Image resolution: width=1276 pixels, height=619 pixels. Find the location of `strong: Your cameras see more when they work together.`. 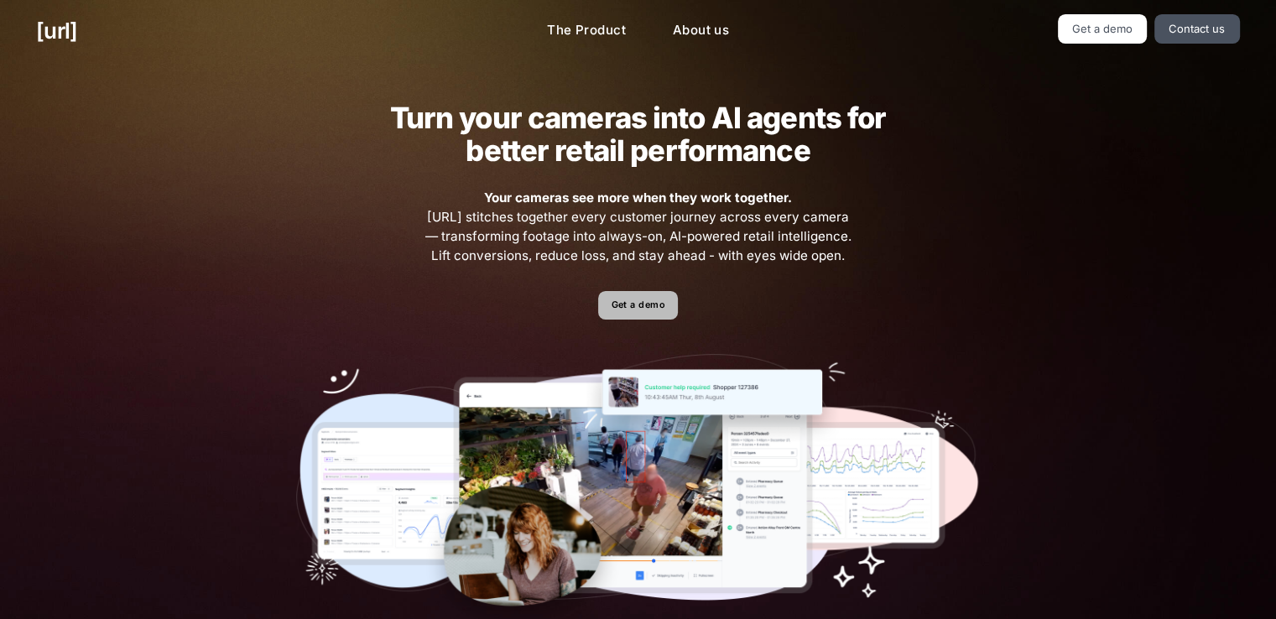

strong: Your cameras see more when they work together. is located at coordinates (638, 197).